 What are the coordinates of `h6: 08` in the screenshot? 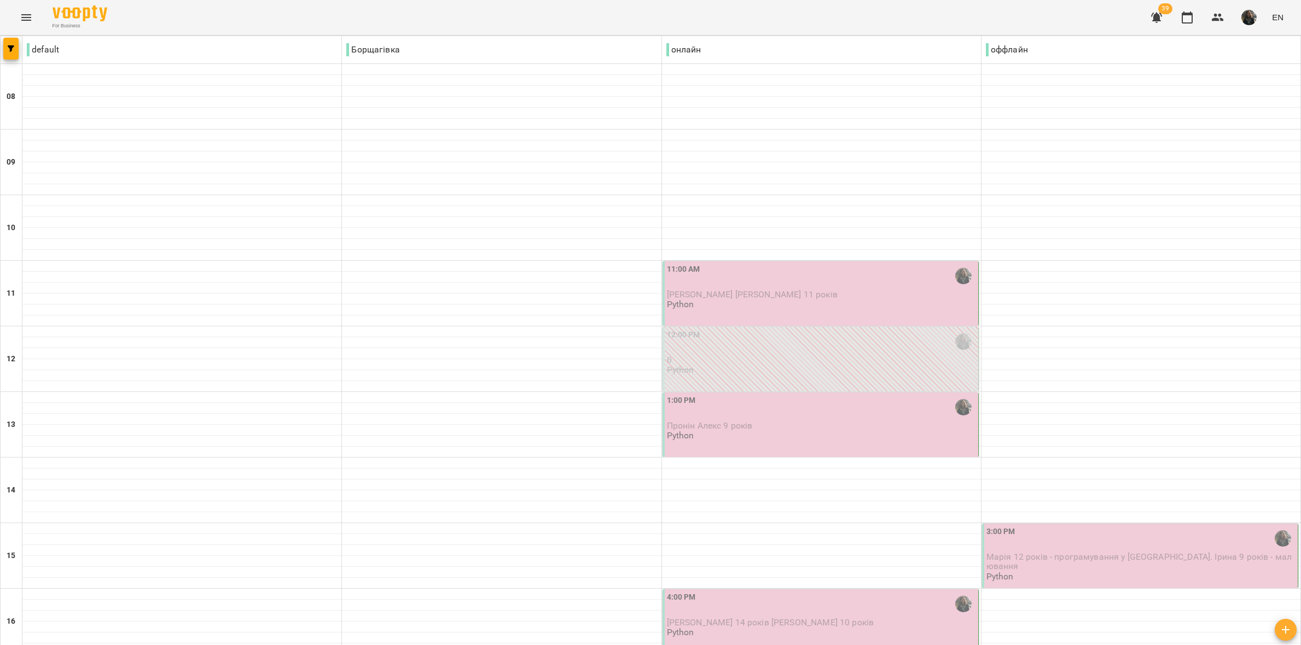 It's located at (11, 97).